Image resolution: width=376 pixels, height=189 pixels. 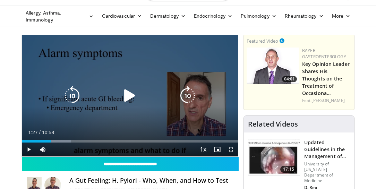 I want to click on h4: Related Videos, so click(x=273, y=124).